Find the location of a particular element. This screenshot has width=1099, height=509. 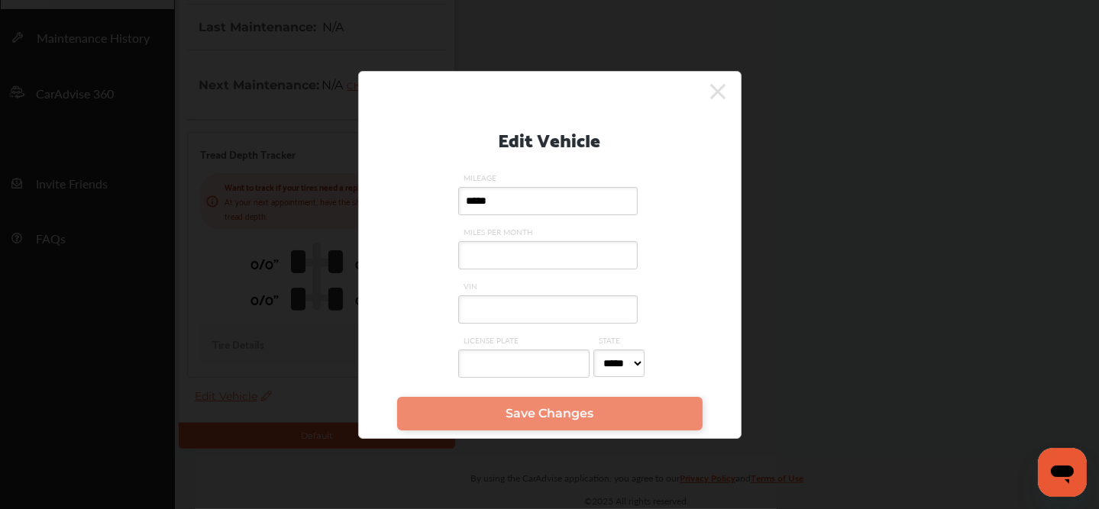

span: Save Changes is located at coordinates (549, 413).